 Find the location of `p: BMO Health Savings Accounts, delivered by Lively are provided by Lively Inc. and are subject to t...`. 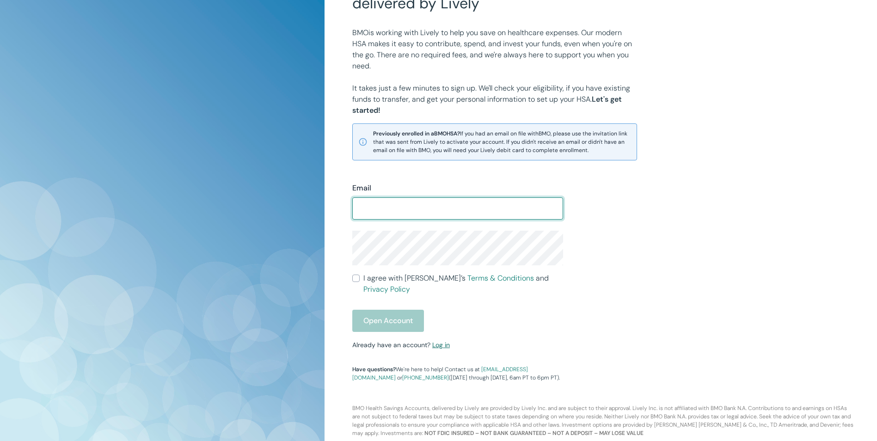

p: BMO Health Savings Accounts, delivered by Lively are provided by Lively Inc. and are subject to t... is located at coordinates (600, 409).